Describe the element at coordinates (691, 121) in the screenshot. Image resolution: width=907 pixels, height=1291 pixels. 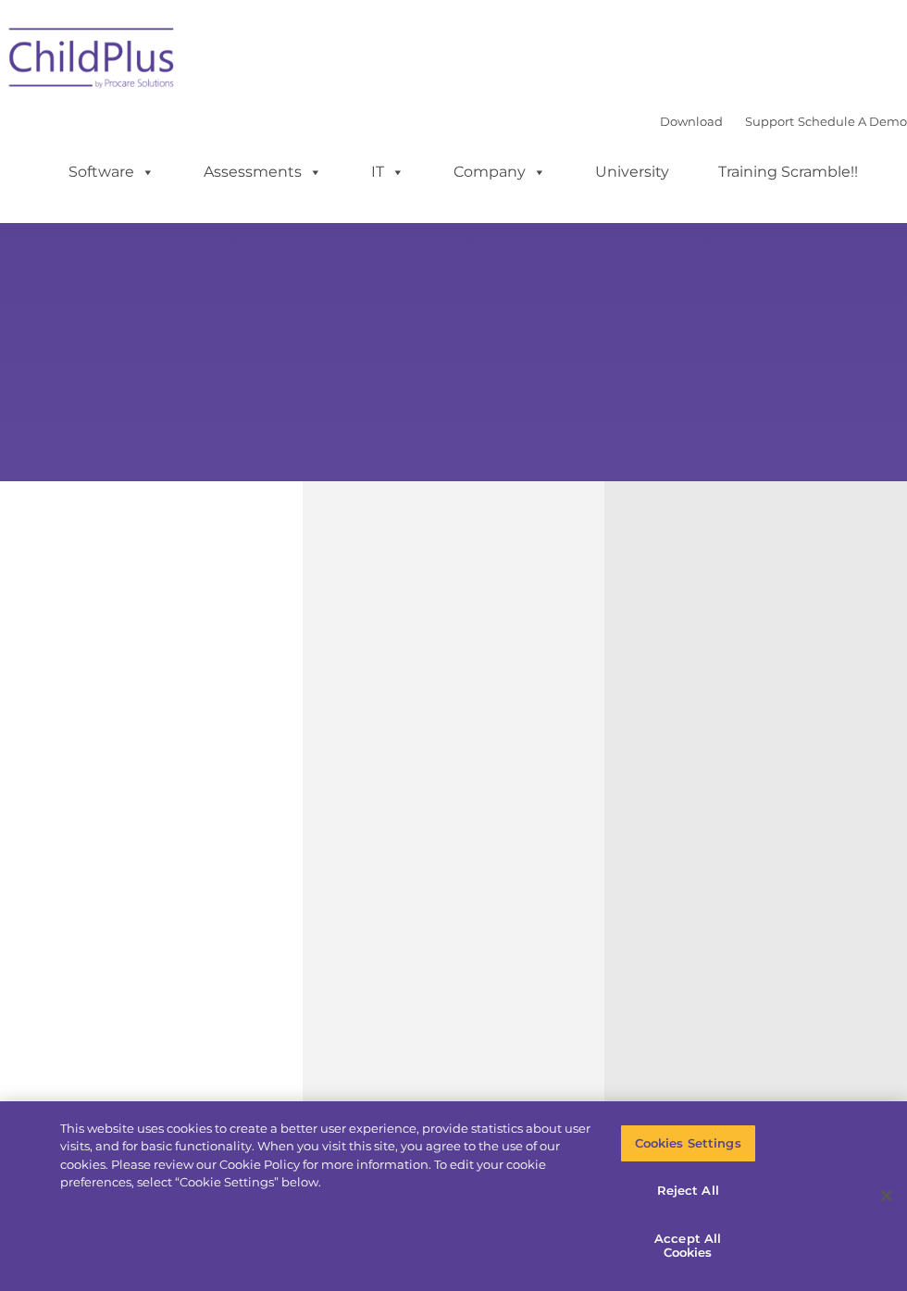
I see `a: Download` at that location.